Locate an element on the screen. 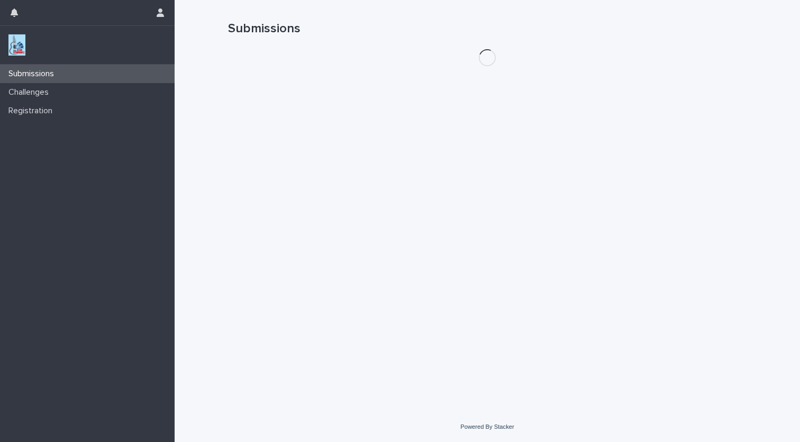 This screenshot has height=442, width=800. p: Registration is located at coordinates (32, 111).